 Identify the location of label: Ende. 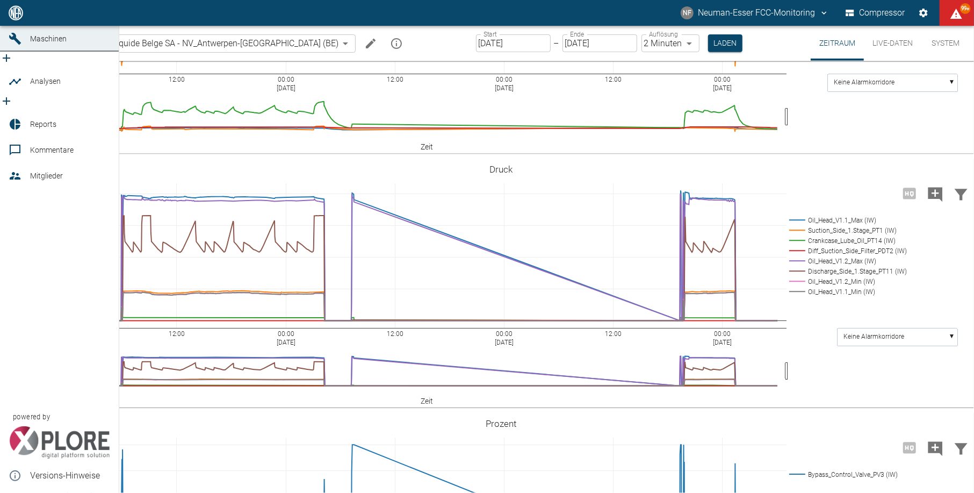
(577, 34).